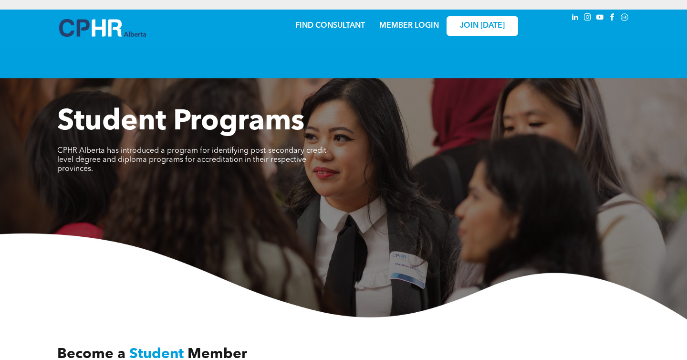 The height and width of the screenshot is (360, 687). I want to click on a: FIND CONSULTANT, so click(330, 26).